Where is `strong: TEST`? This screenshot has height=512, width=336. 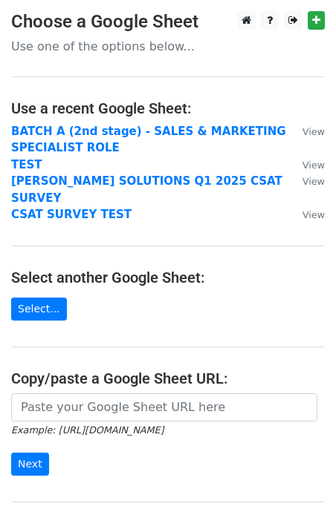
strong: TEST is located at coordinates (27, 165).